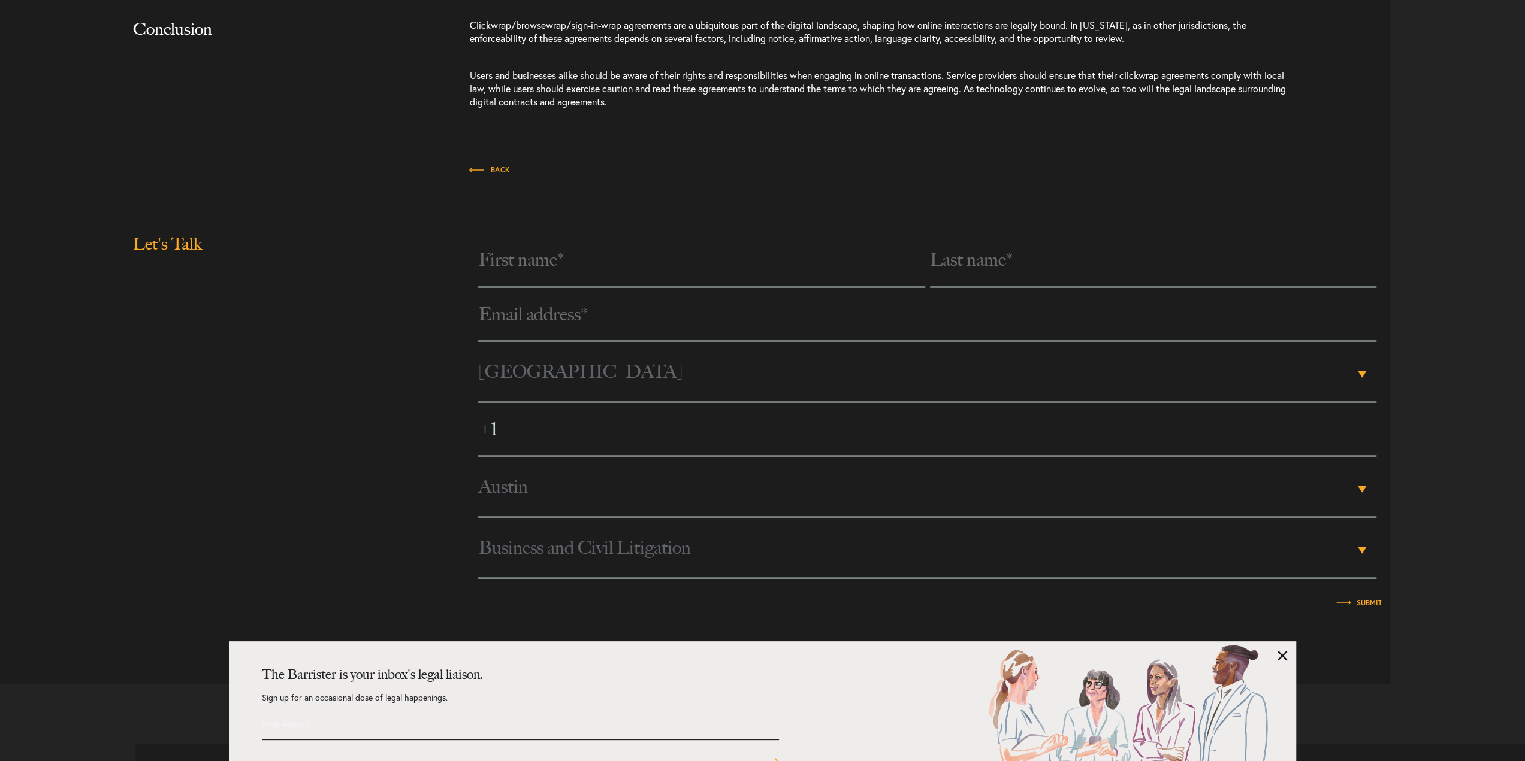 Image resolution: width=1525 pixels, height=761 pixels. What do you see at coordinates (520, 704) in the screenshot?
I see `p: Sign up for an occasional dose of legal happenings.` at bounding box center [520, 704].